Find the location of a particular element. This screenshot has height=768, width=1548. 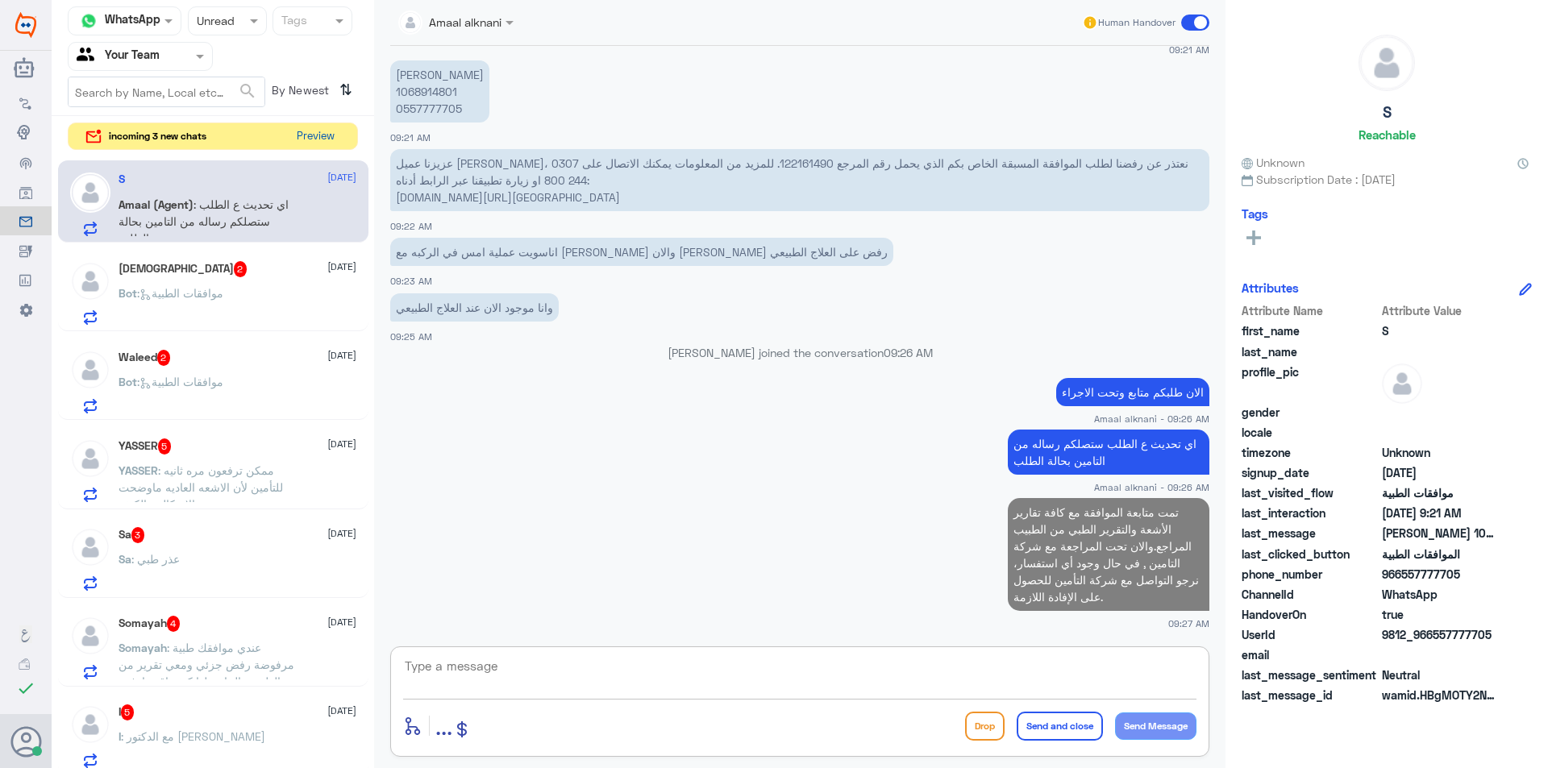

span: signup_date is located at coordinates (1310, 472).